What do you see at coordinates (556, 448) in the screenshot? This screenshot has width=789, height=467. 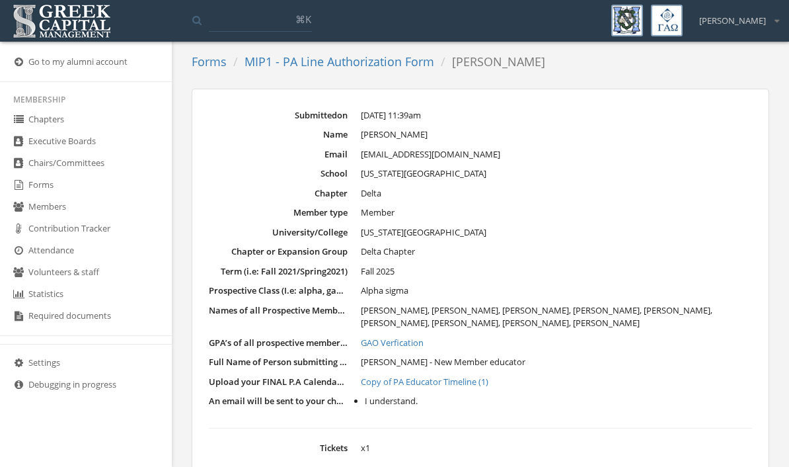 I see `dd: x 1` at bounding box center [556, 448].